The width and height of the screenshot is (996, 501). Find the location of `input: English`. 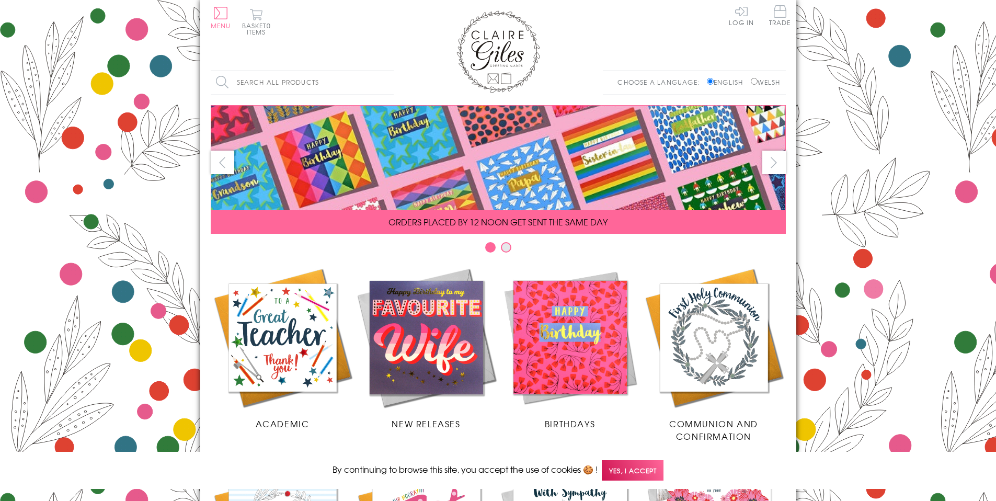

input: English is located at coordinates (710, 81).